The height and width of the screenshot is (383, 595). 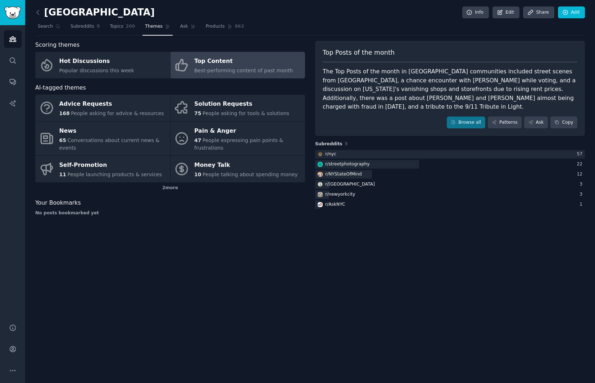 What do you see at coordinates (103, 108) in the screenshot?
I see `a: Advice Requests168People asking for advice & resources` at bounding box center [103, 108].